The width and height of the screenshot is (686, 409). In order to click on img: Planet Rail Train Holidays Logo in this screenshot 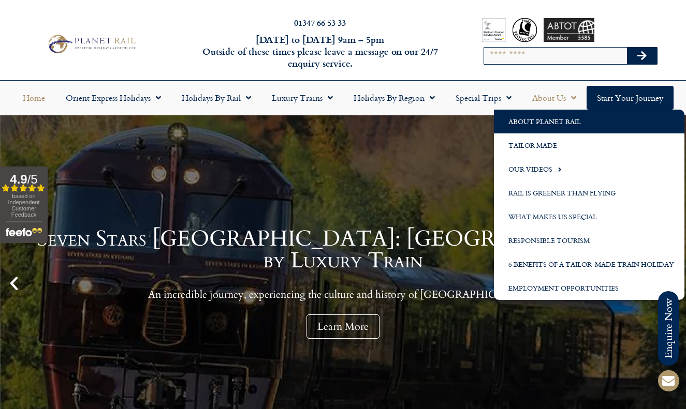, I will do `click(91, 44)`.